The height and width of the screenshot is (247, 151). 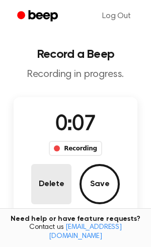 I want to click on span: 0:07, so click(x=76, y=125).